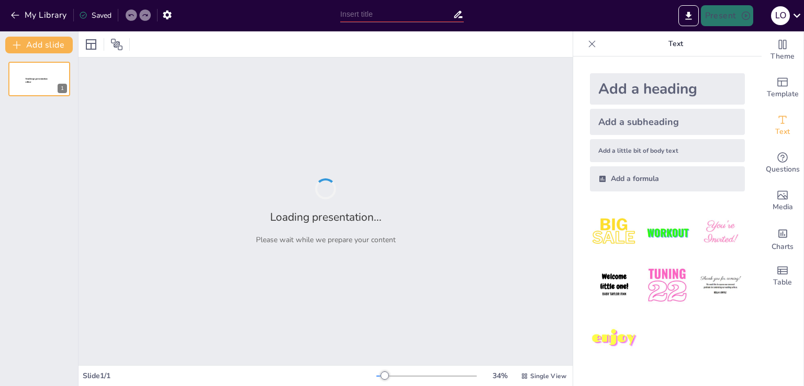 Image resolution: width=804 pixels, height=386 pixels. Describe the element at coordinates (37, 81) in the screenshot. I see `span: Sendsteps presentation editor` at that location.